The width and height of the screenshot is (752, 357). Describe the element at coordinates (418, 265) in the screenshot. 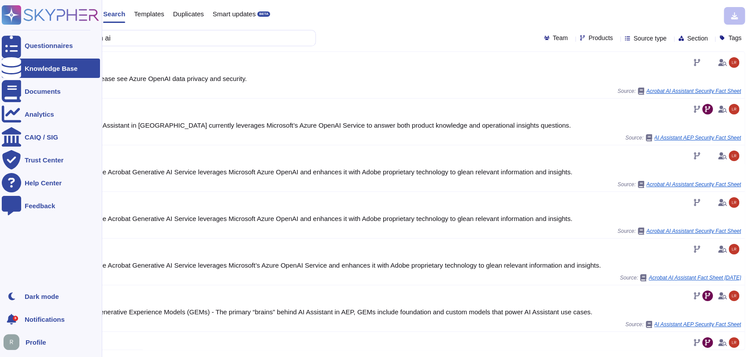

I see `div: The Acrobat Generative AI Service leverages Microsoft’s Azure OpenAI Service and enhances it with...` at that location.